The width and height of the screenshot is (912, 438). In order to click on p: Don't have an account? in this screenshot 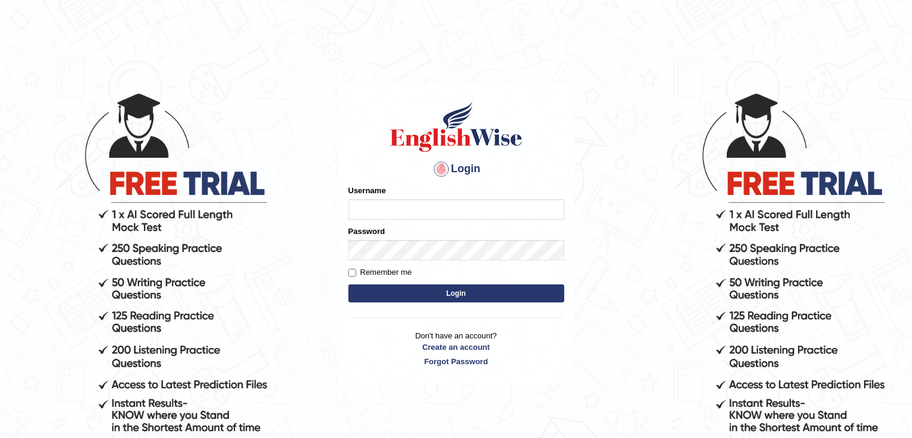, I will do `click(456, 348)`.